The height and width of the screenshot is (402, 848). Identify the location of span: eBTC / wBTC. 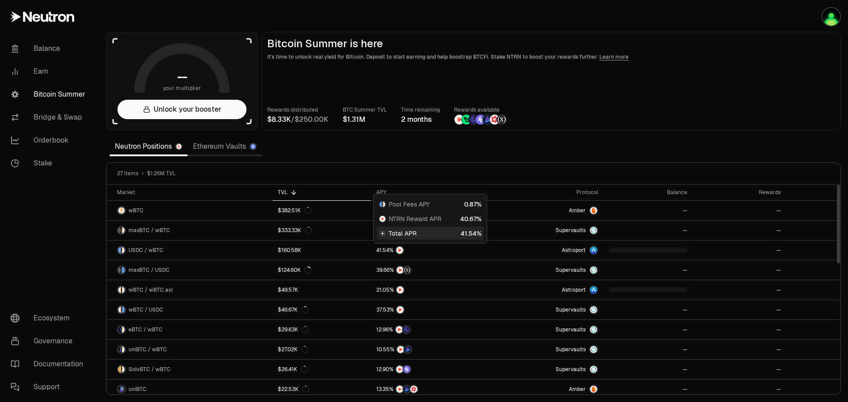
(145, 330).